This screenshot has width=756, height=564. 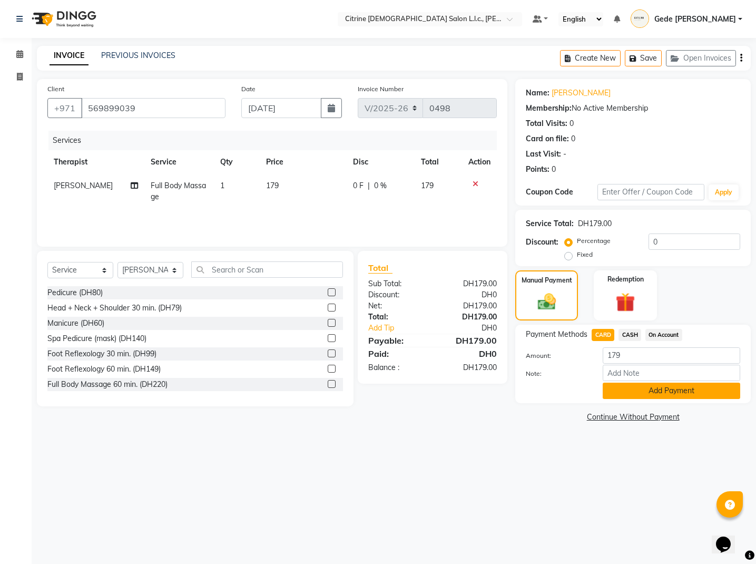 I want to click on span: Payment Methods, so click(x=556, y=334).